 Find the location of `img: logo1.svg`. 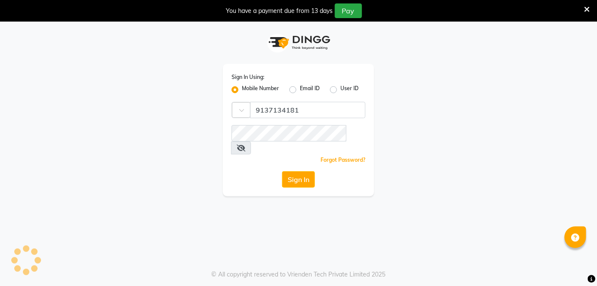

img: logo1.svg is located at coordinates (299, 42).